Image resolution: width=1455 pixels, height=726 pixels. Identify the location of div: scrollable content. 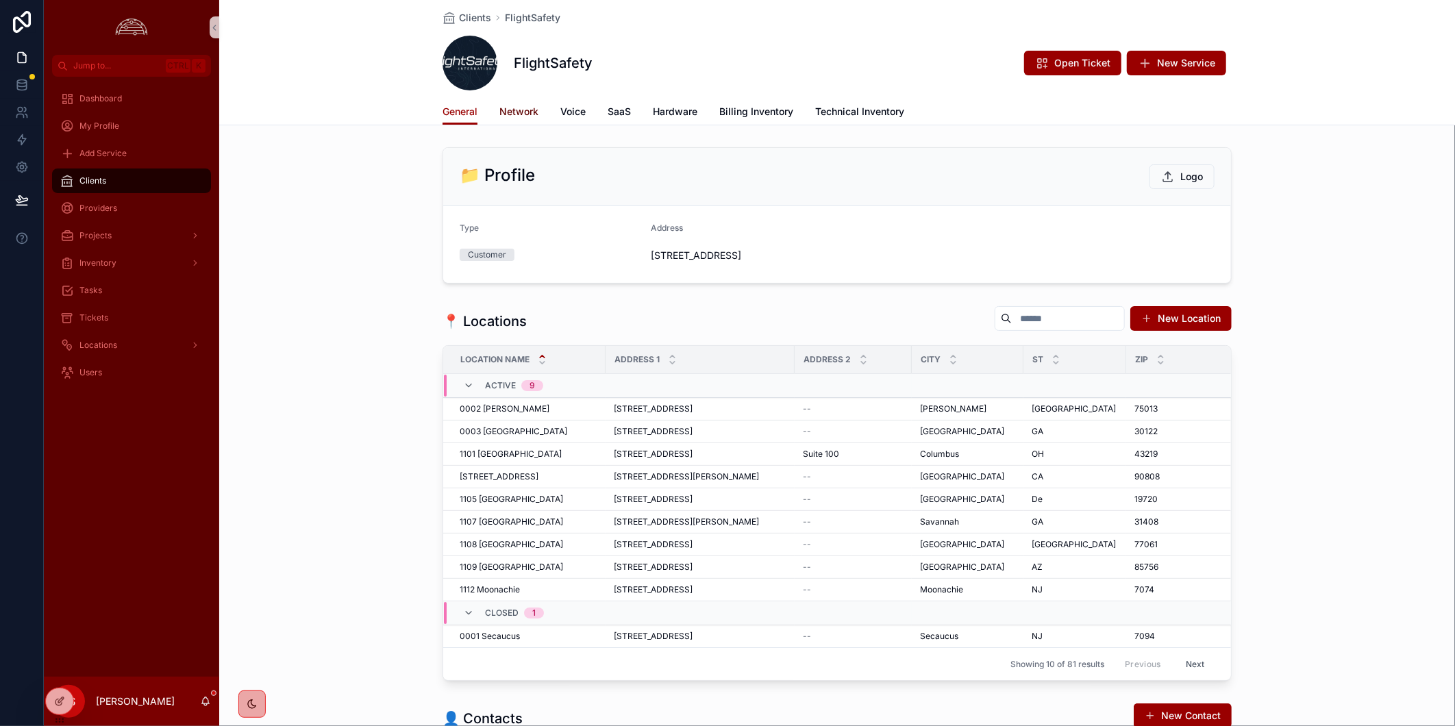
(132, 240).